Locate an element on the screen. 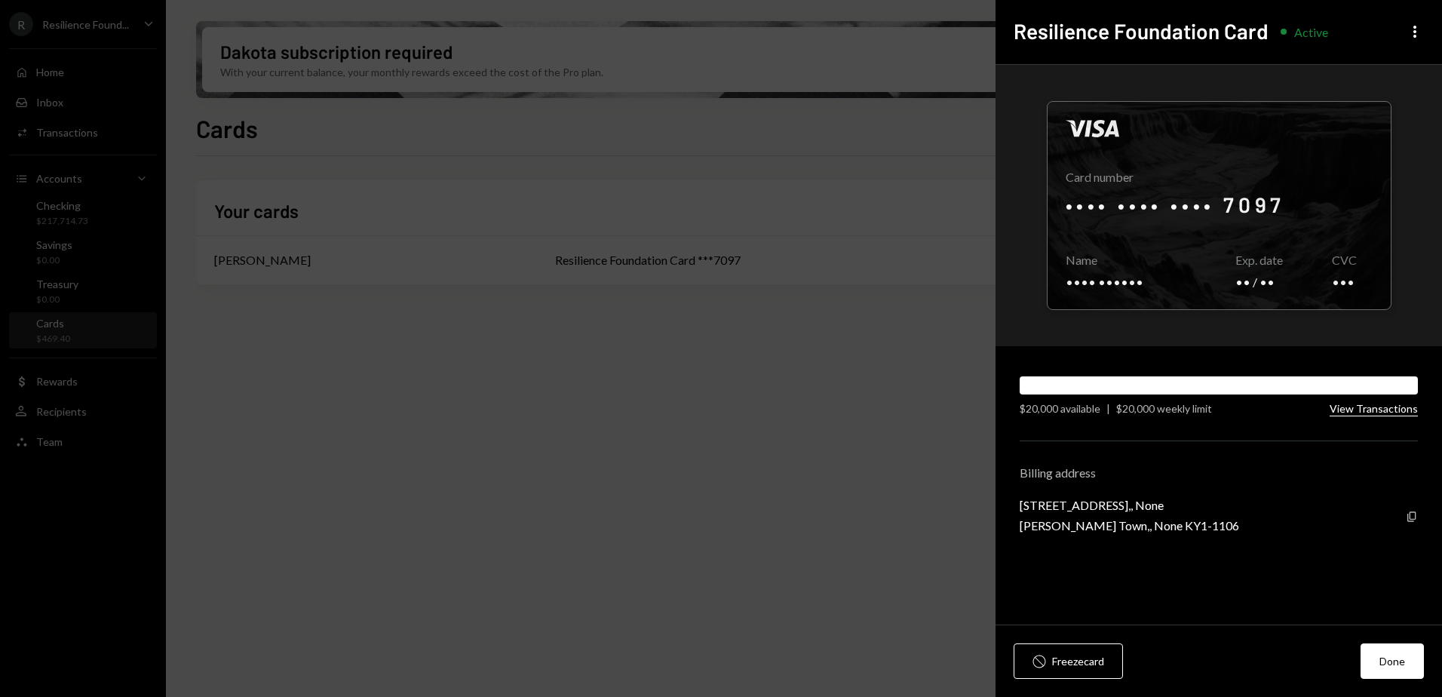 This screenshot has width=1442, height=697. button: Freezecard is located at coordinates (1068, 661).